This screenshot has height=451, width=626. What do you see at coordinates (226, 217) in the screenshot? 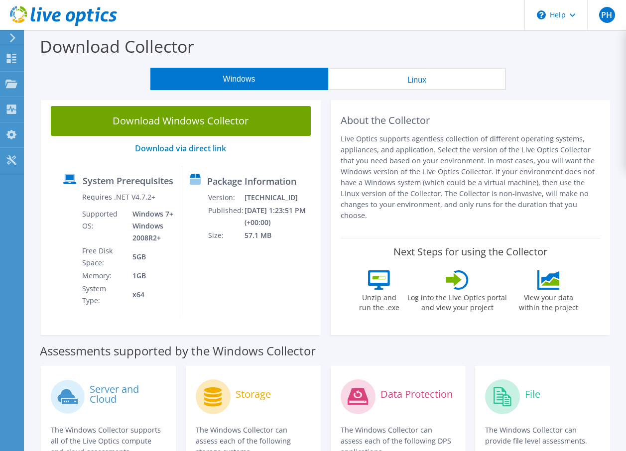
I see `td: Published:` at bounding box center [226, 217].